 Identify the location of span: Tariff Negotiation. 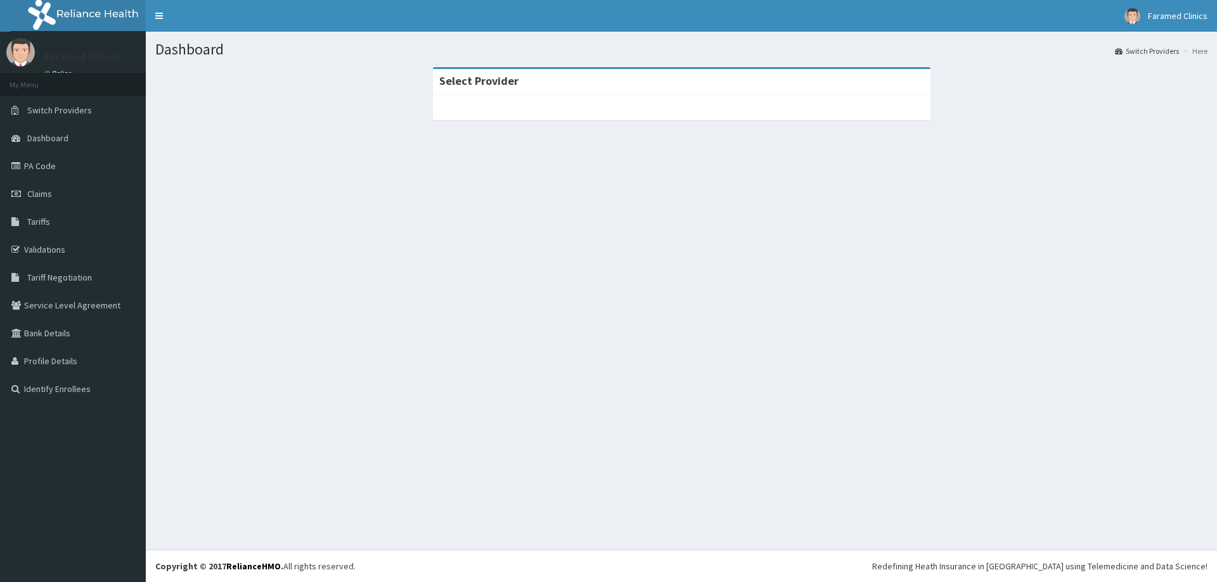
(60, 278).